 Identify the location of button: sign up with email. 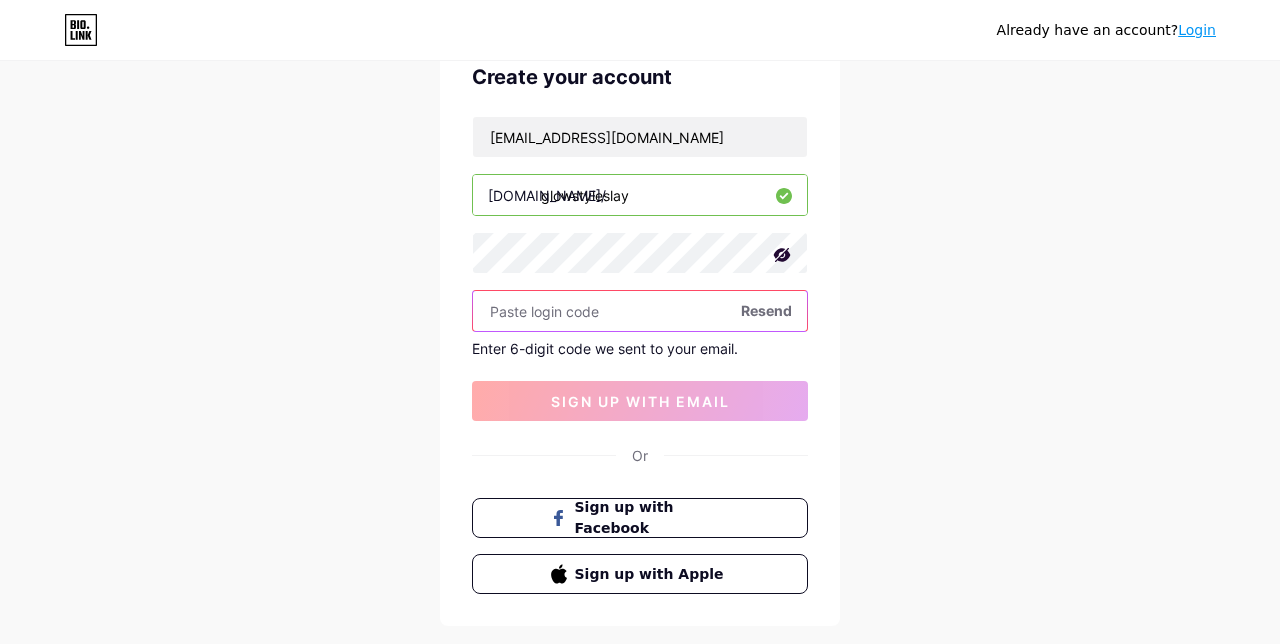
(640, 401).